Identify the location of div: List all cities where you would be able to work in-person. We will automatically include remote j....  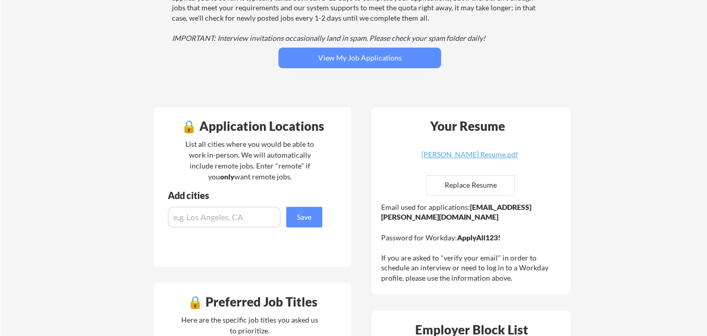
(249, 160).